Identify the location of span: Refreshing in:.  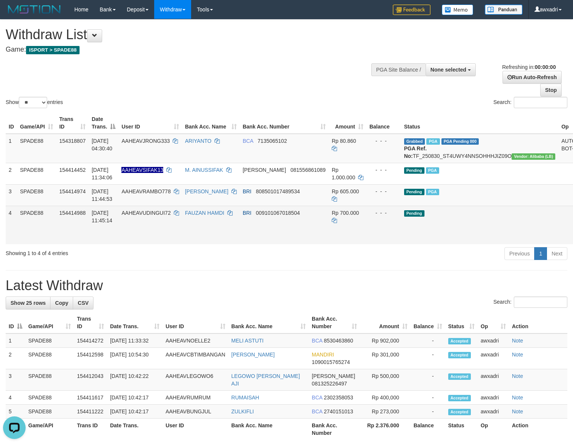
(529, 67).